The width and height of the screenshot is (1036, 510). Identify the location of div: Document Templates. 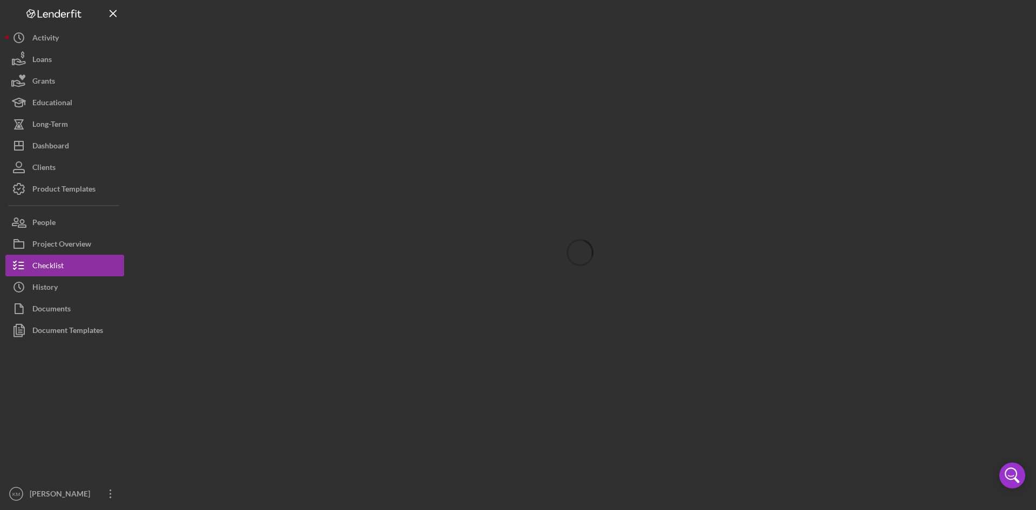
(67, 331).